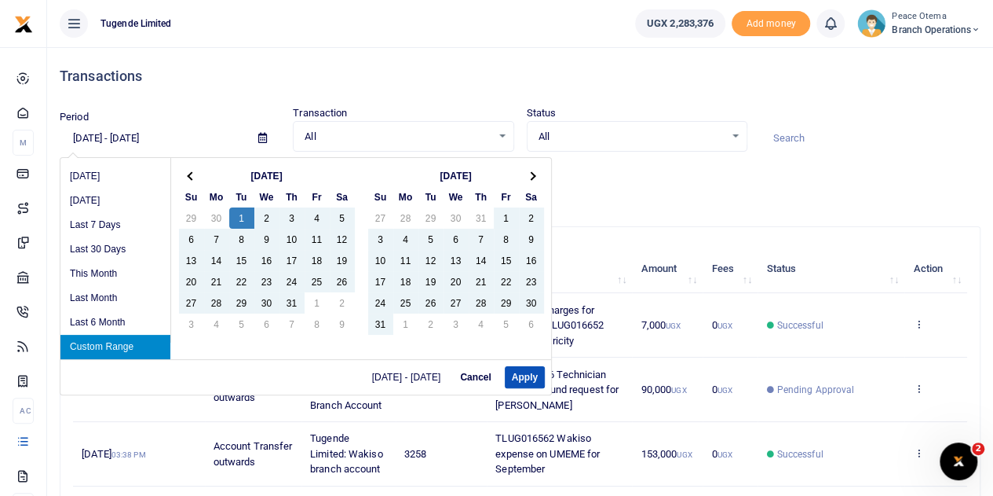 The height and width of the screenshot is (496, 993). What do you see at coordinates (475, 377) in the screenshot?
I see `button: Cancel` at bounding box center [475, 377].